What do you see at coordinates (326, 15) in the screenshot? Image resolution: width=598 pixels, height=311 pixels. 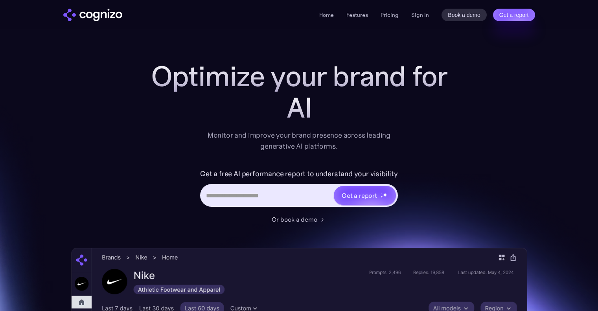 I see `a: Home` at bounding box center [326, 15].